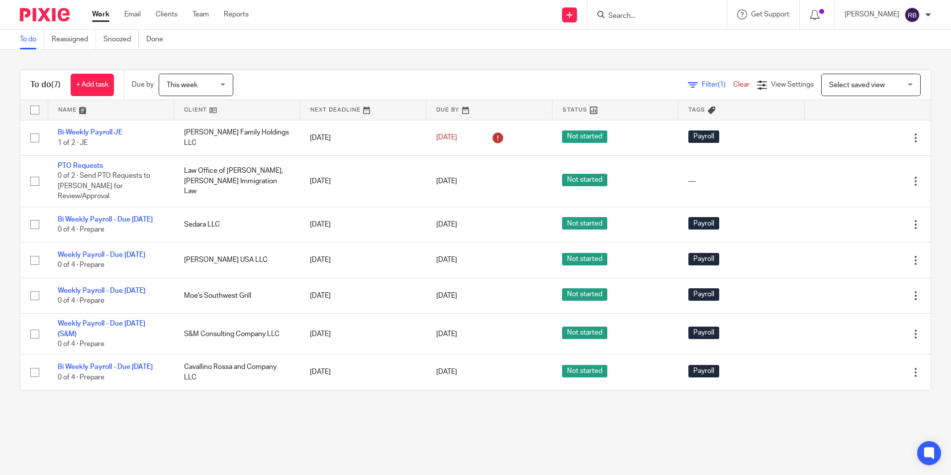 This screenshot has height=475, width=951. I want to click on span: Tags, so click(697, 109).